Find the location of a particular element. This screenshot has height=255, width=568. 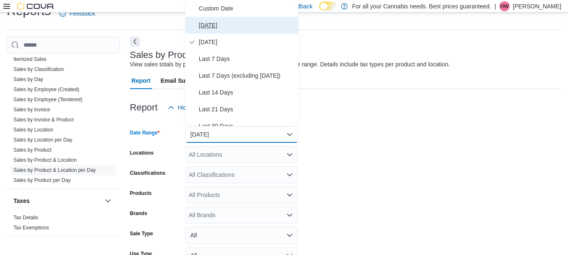

p: For all your Cannabis needs. Best prices guaranteed. is located at coordinates (421, 6).